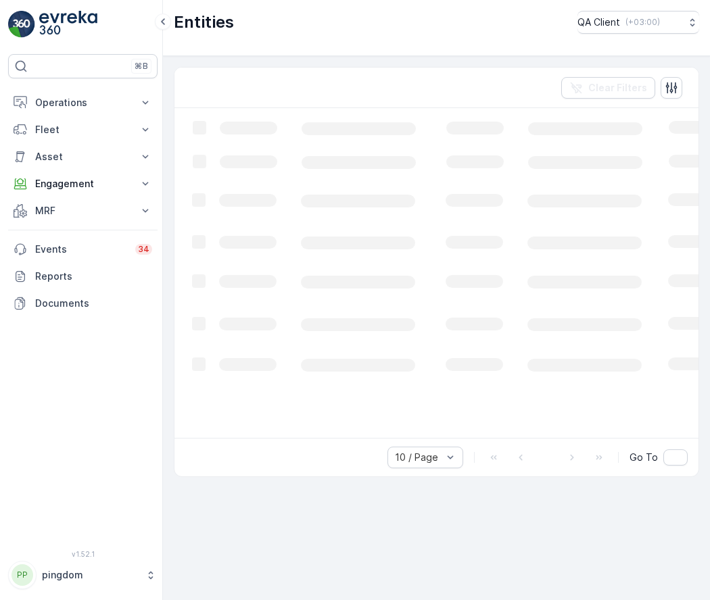 This screenshot has width=710, height=600. I want to click on button: Asset, so click(82, 157).